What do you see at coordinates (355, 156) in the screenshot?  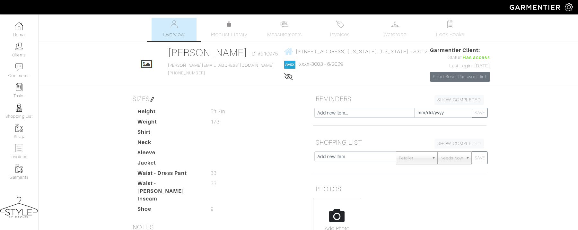 I see `input: Add new item` at bounding box center [355, 156].